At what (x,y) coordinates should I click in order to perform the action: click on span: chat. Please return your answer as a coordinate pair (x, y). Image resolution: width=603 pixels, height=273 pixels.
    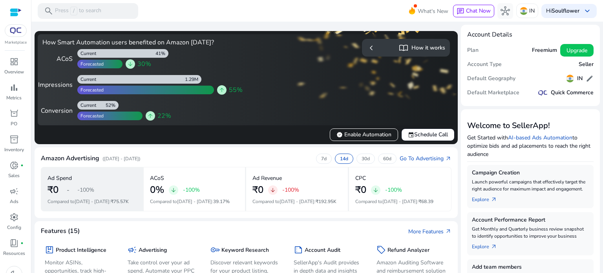
    Looking at the image, I should click on (460, 11).